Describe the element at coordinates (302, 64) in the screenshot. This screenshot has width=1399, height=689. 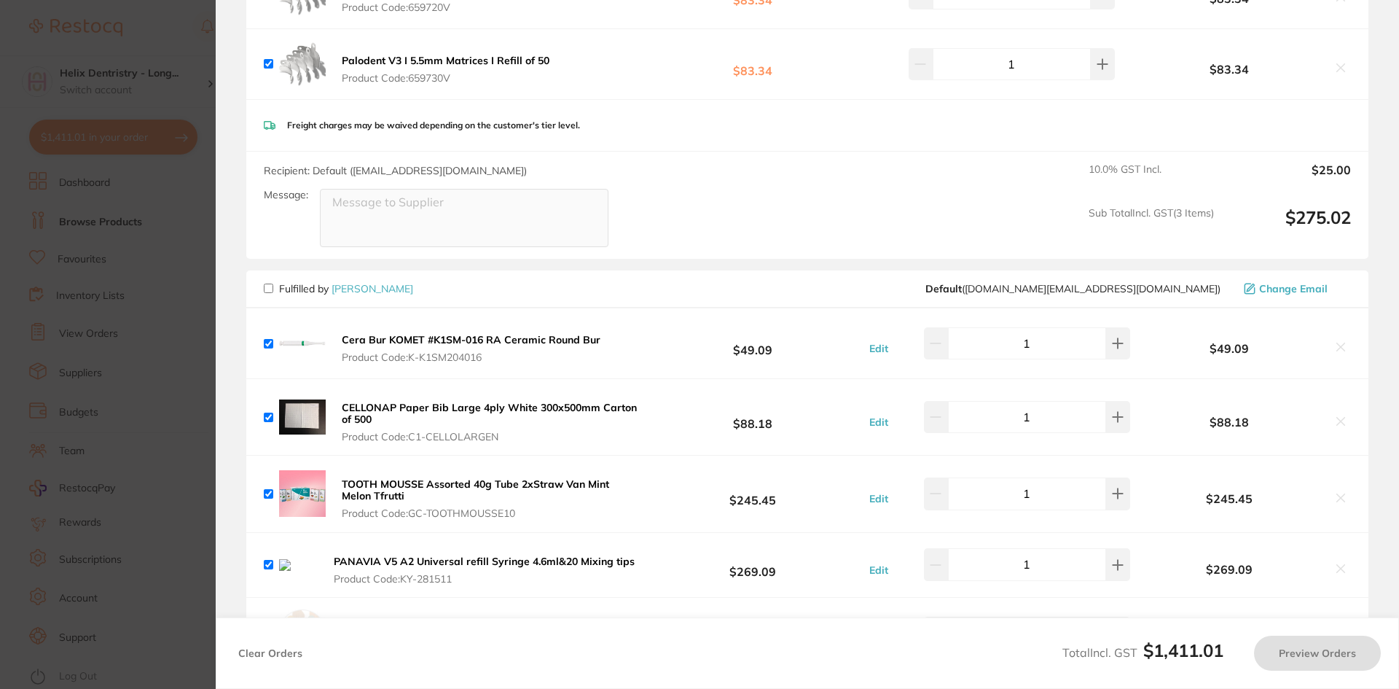
I see `img: dnM1NjV4dA` at that location.